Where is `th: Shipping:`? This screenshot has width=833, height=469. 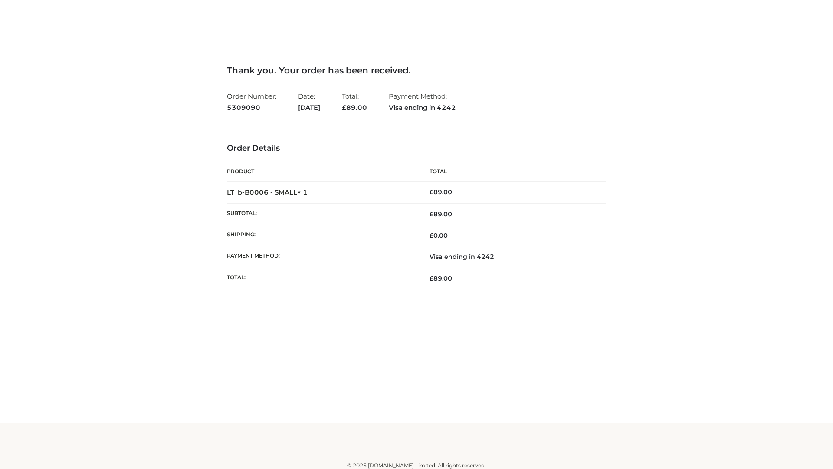 th: Shipping: is located at coordinates (322, 235).